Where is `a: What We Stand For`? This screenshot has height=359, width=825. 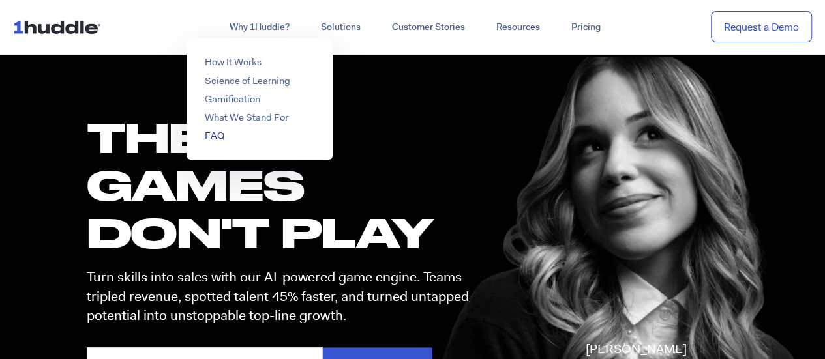
a: What We Stand For is located at coordinates (247, 117).